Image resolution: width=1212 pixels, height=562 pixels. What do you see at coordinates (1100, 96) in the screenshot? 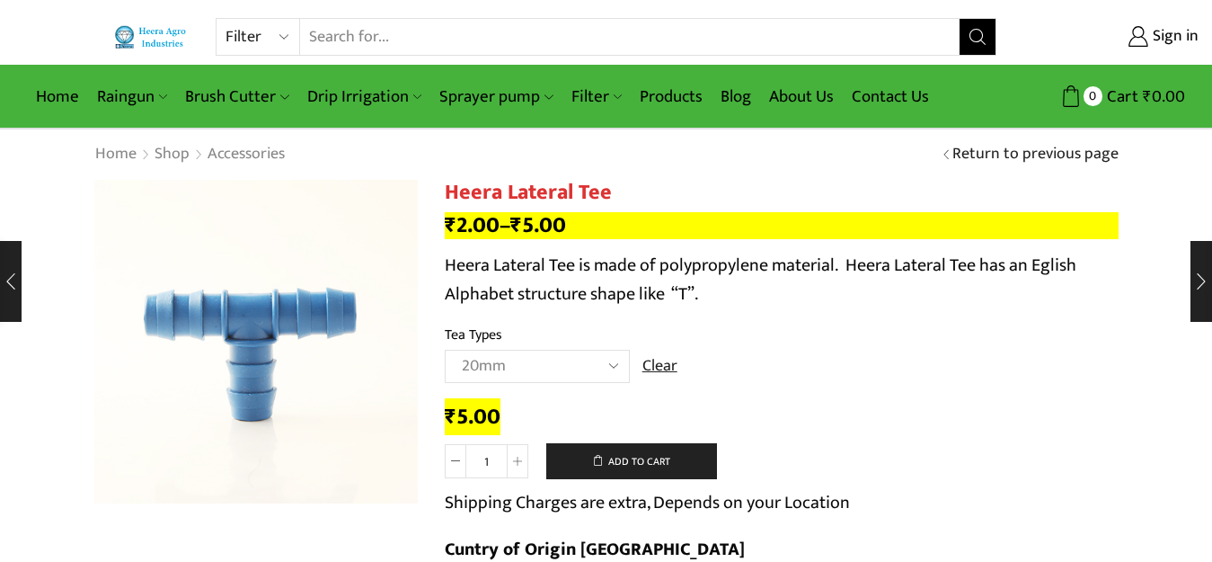
I see `a: 0 Cart ₹0.00` at bounding box center [1100, 96].